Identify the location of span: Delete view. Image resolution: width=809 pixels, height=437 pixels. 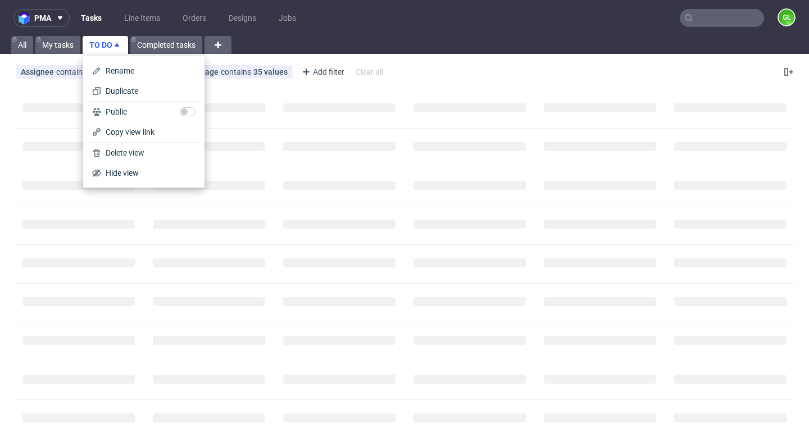
(148, 153).